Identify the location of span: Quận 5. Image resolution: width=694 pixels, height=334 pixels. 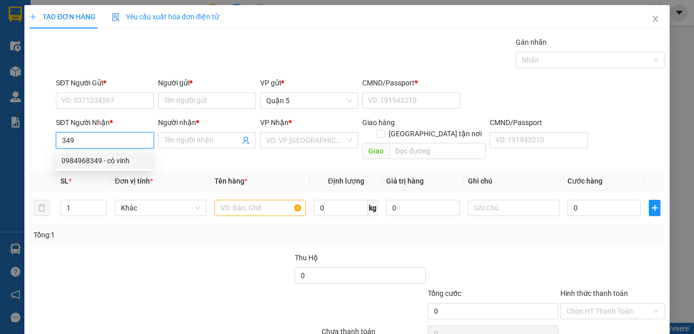
(309, 101).